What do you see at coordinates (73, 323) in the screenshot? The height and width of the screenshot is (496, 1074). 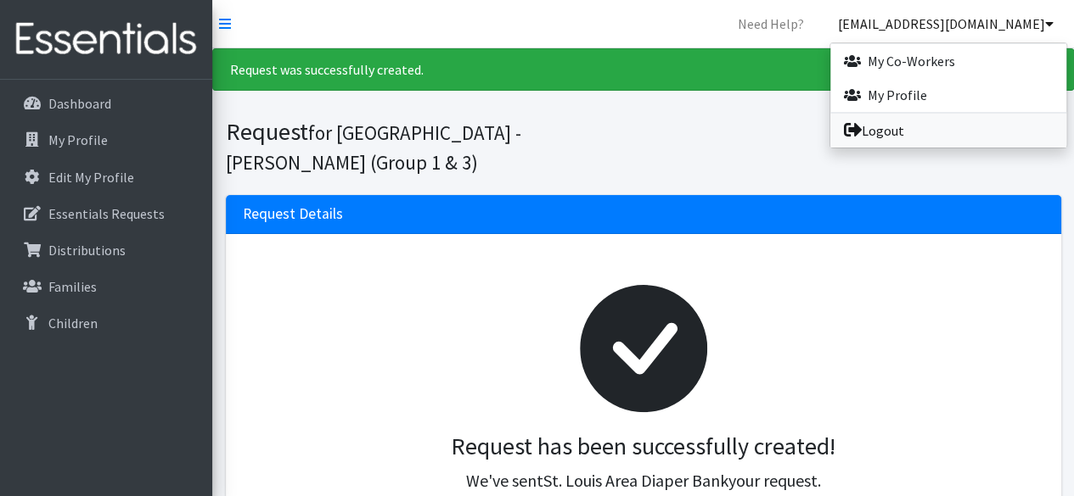 I see `p: Children` at bounding box center [73, 323].